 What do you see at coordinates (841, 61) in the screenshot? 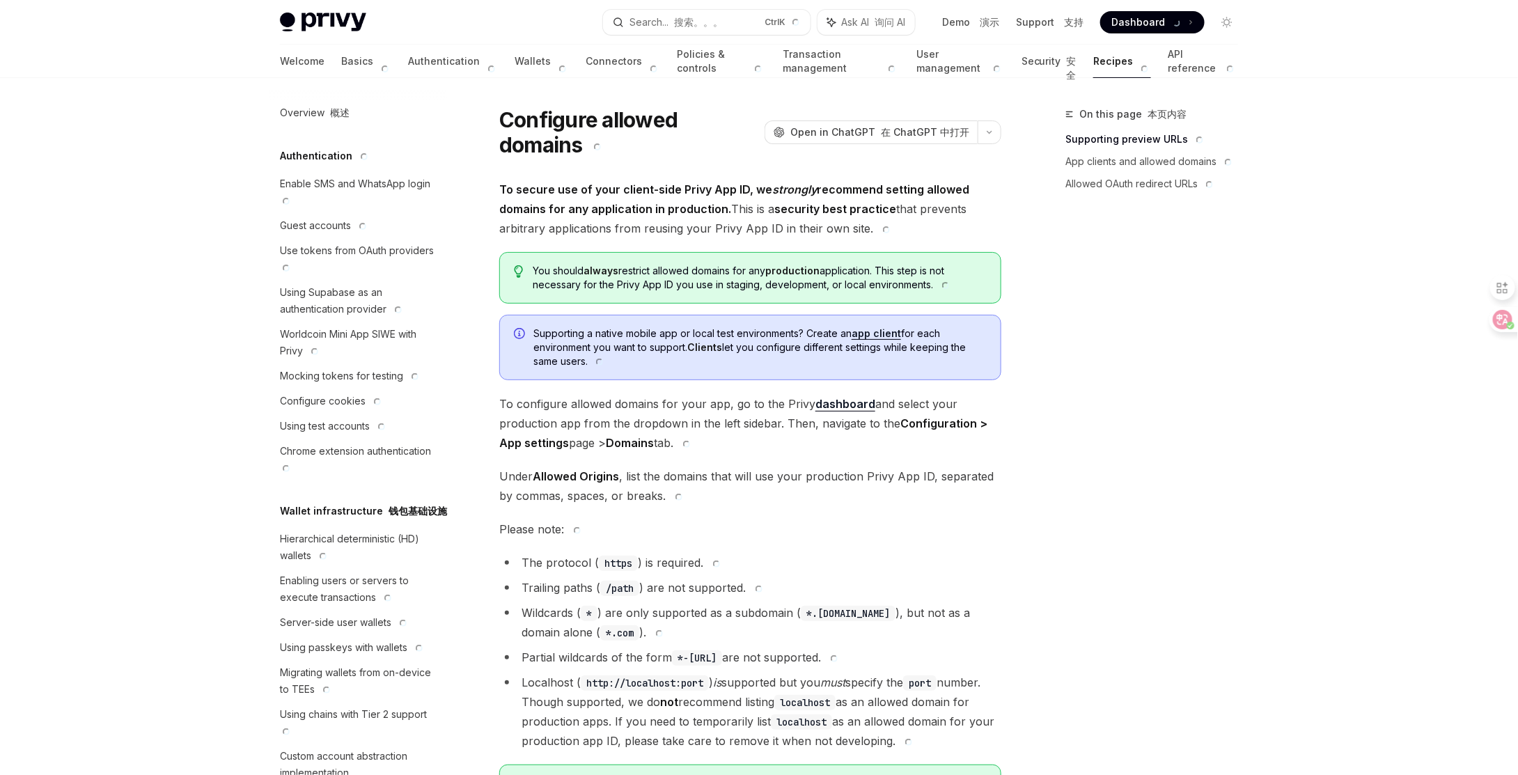
I see `a: Transaction management` at bounding box center [841, 61].